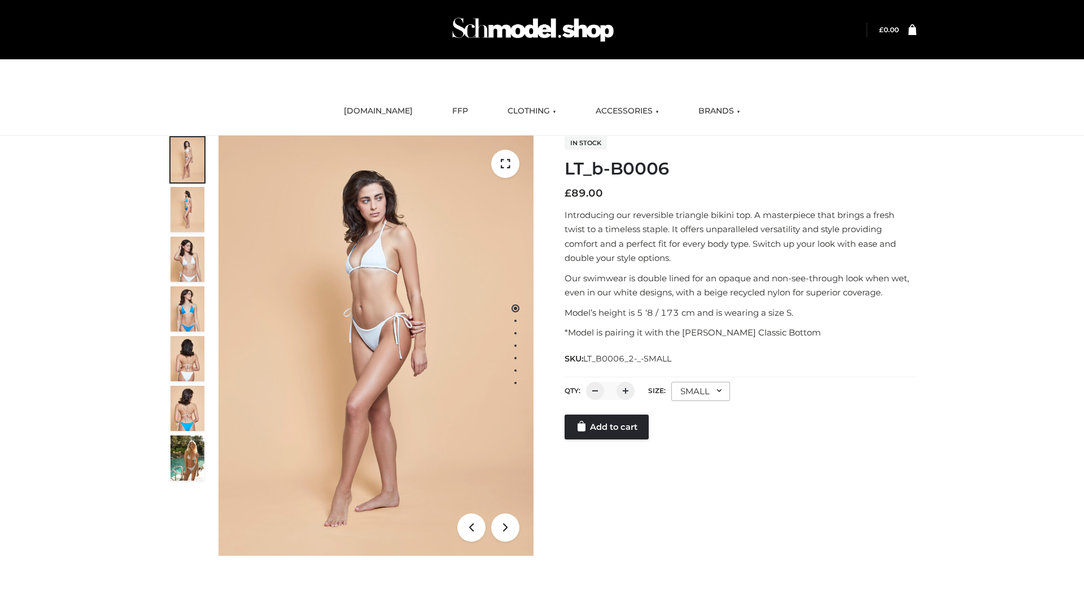 This screenshot has height=610, width=1084. I want to click on img: ArielClassicBikiniTop_CloudNine_AzureSky_OW114ECO_3-scaled.jpg, so click(187, 259).